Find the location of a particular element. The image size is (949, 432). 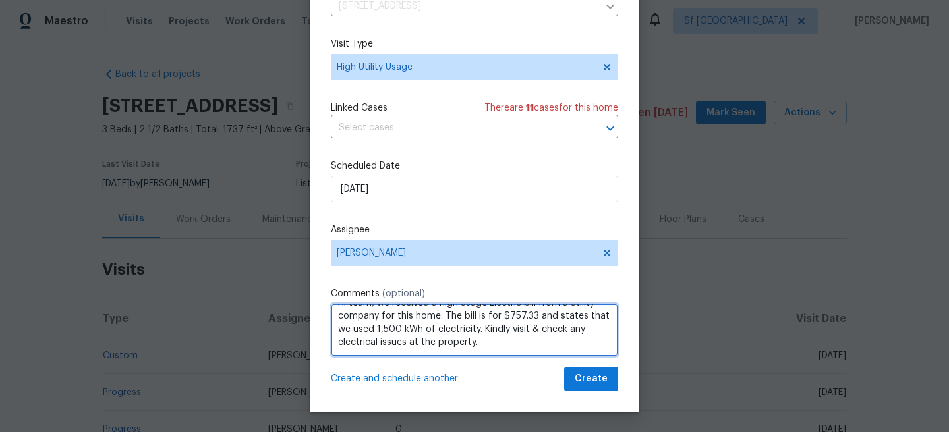

span: 11 is located at coordinates (530, 108).